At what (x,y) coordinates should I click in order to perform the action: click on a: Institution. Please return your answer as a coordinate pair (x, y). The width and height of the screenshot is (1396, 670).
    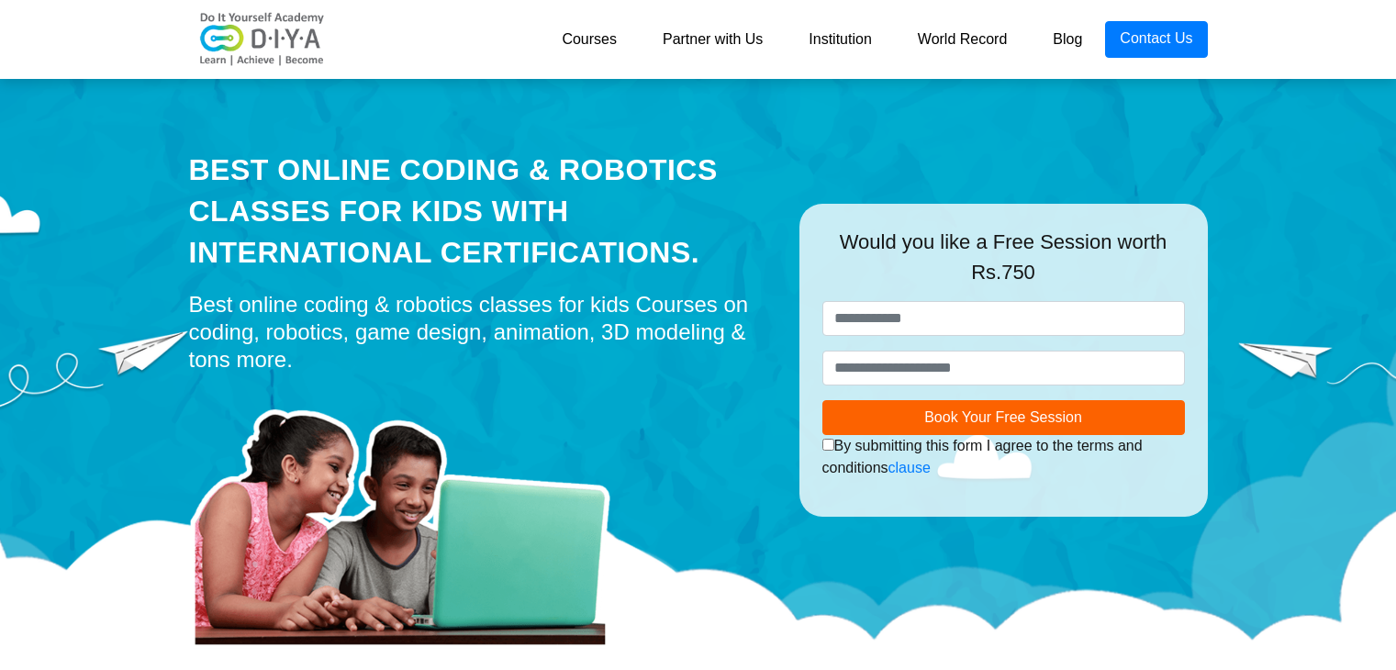
    Looking at the image, I should click on (840, 39).